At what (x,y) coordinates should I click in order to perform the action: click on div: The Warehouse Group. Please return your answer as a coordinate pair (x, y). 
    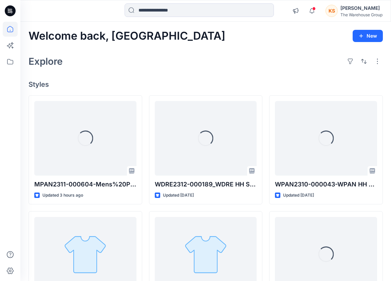
    Looking at the image, I should click on (361, 15).